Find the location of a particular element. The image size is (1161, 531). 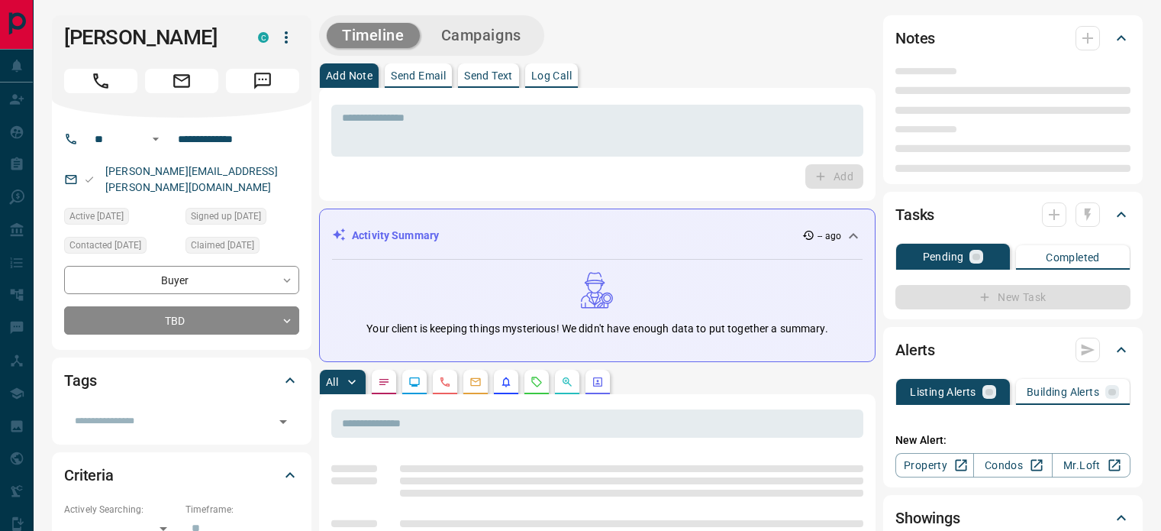

svg: Opportunities is located at coordinates (567, 382).